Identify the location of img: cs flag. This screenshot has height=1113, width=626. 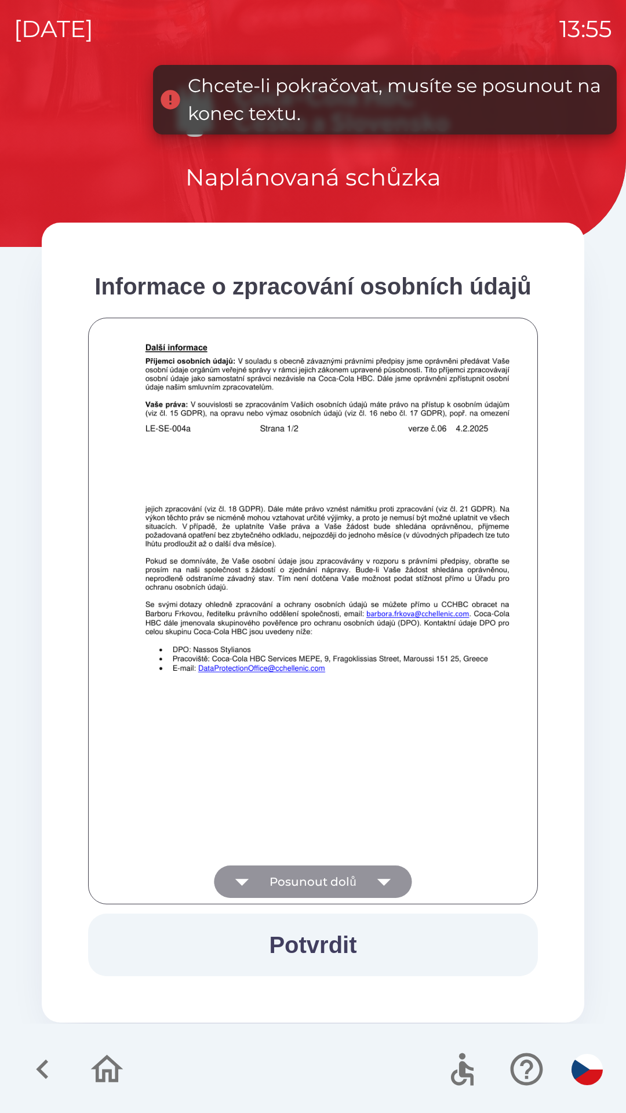
(587, 1069).